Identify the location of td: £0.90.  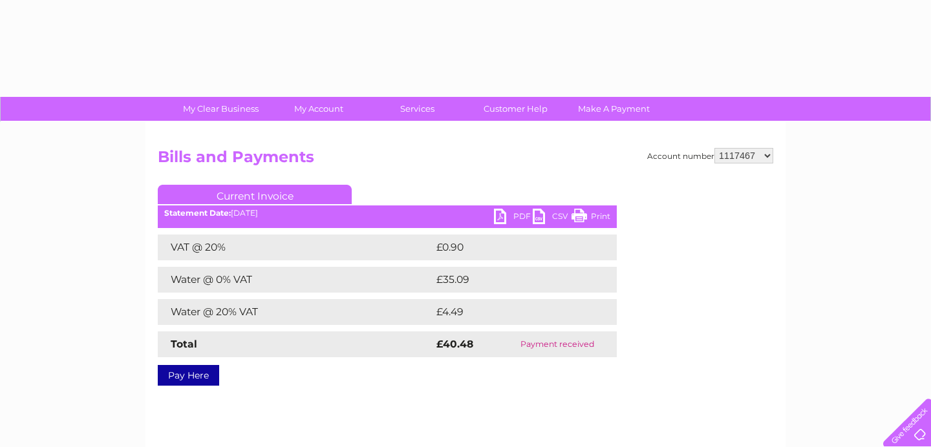
(510, 248).